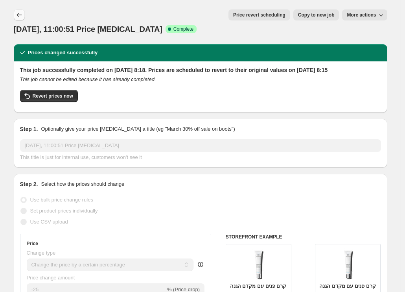  Describe the element at coordinates (259, 15) in the screenshot. I see `span: Price revert scheduling` at that location.